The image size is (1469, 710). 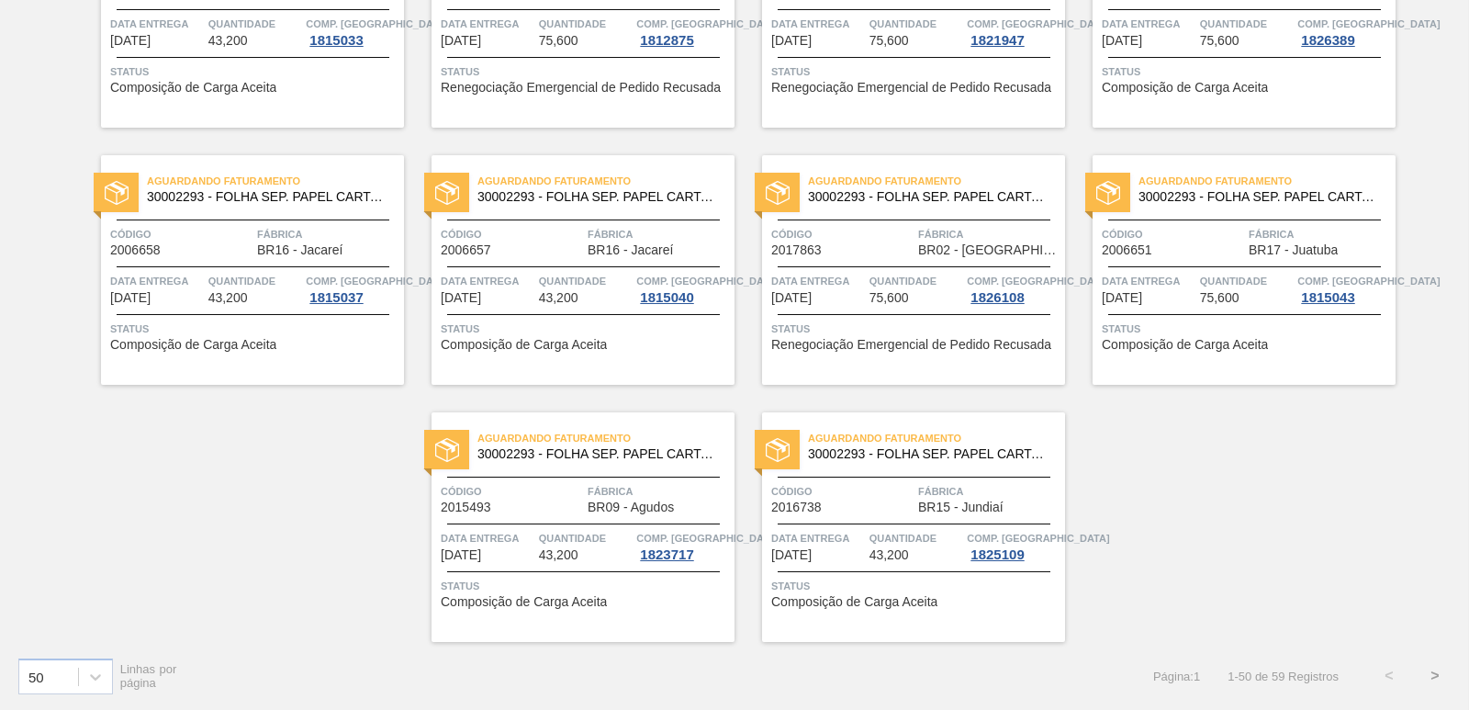 I want to click on div: 1825109, so click(x=997, y=555).